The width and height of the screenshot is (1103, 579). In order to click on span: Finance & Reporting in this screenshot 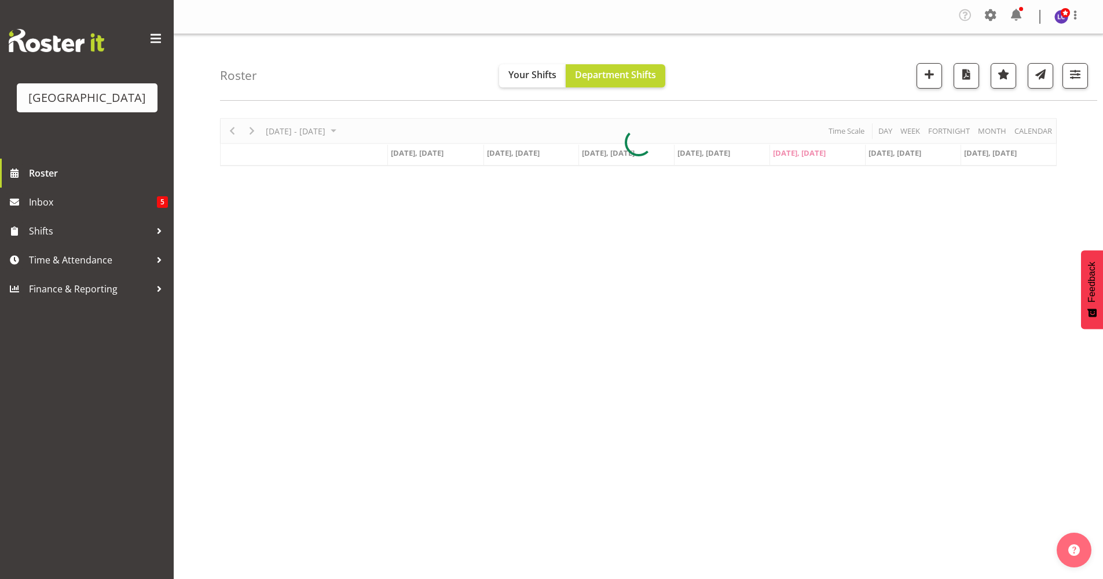, I will do `click(90, 289)`.